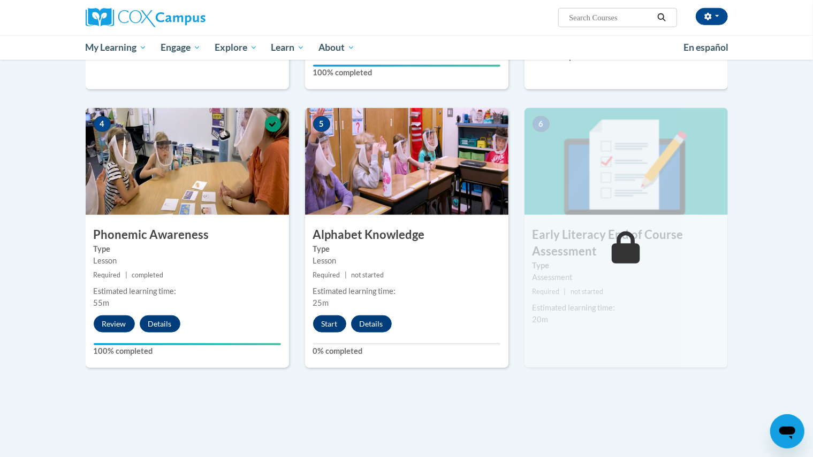 The height and width of the screenshot is (457, 813). What do you see at coordinates (102, 124) in the screenshot?
I see `span: 4` at bounding box center [102, 124].